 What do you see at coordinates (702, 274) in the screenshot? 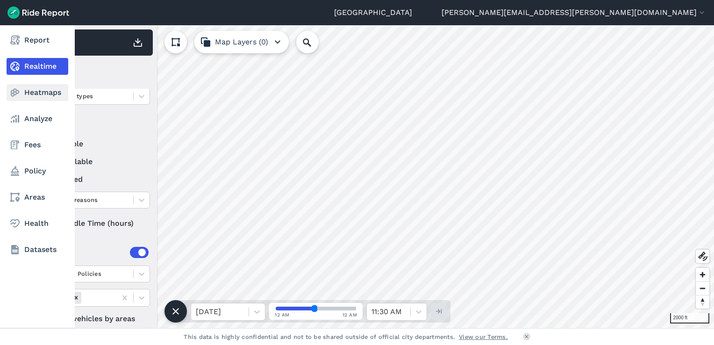
I see `button: Zoom in` at bounding box center [702, 274].